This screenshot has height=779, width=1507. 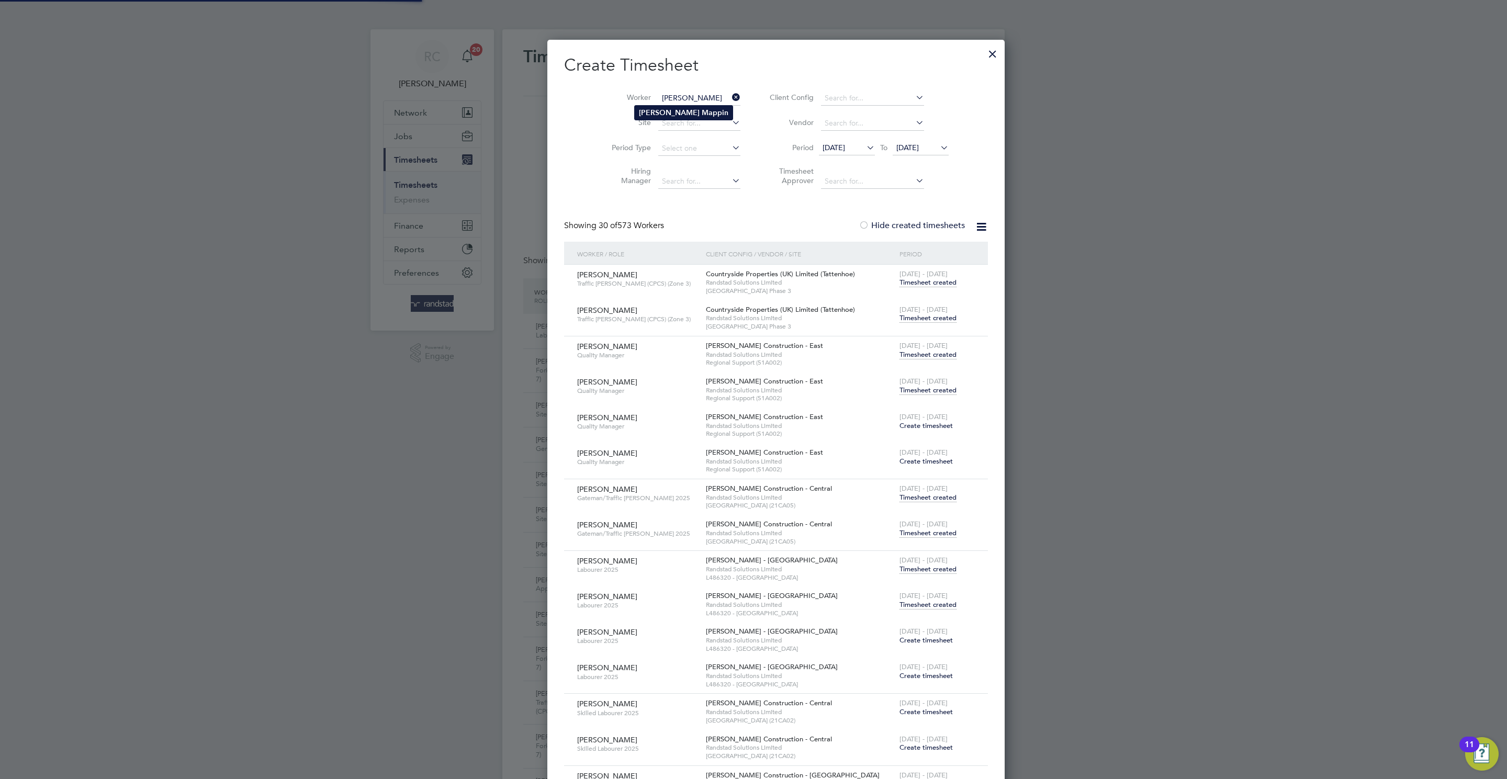 What do you see at coordinates (884, 148) in the screenshot?
I see `span: To` at bounding box center [884, 148].